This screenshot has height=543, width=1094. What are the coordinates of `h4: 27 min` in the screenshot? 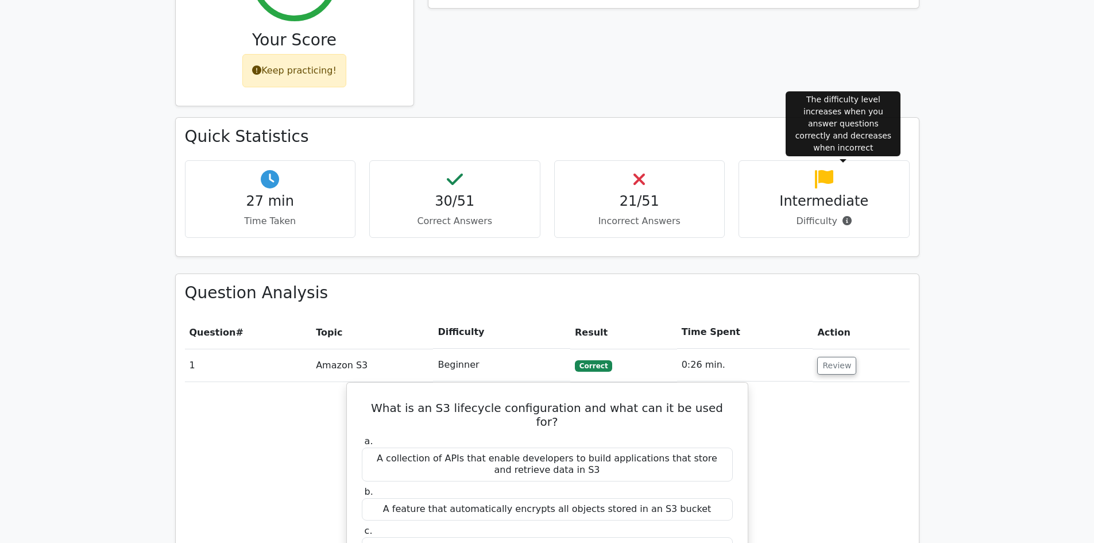 It's located at (270, 201).